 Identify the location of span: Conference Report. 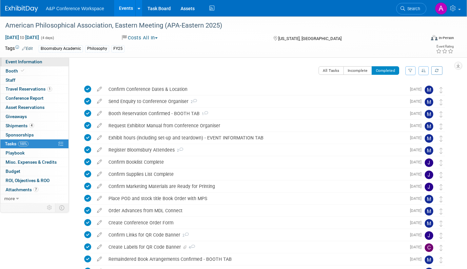
(25, 98).